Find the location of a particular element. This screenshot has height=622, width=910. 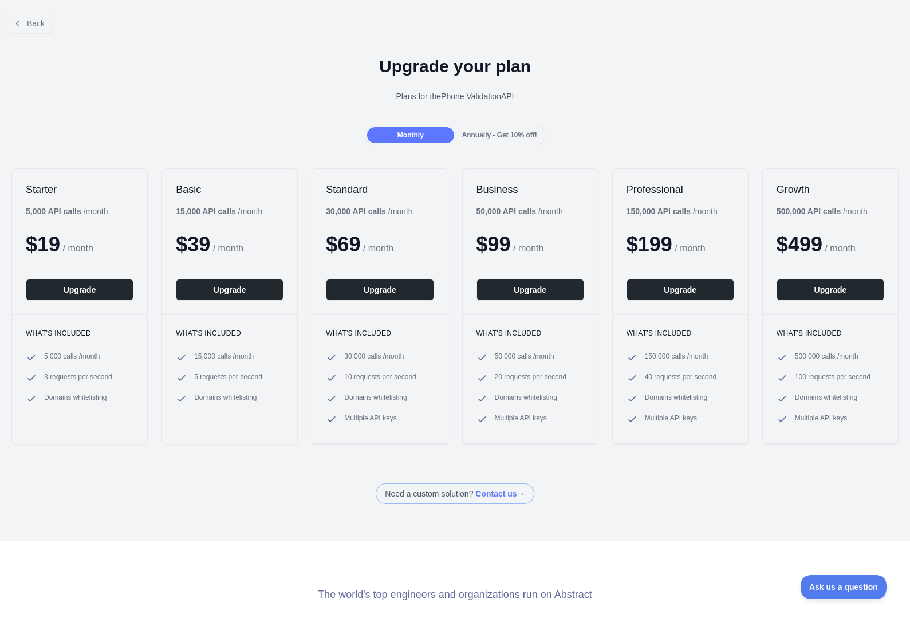

h2: Business is located at coordinates (530, 189).